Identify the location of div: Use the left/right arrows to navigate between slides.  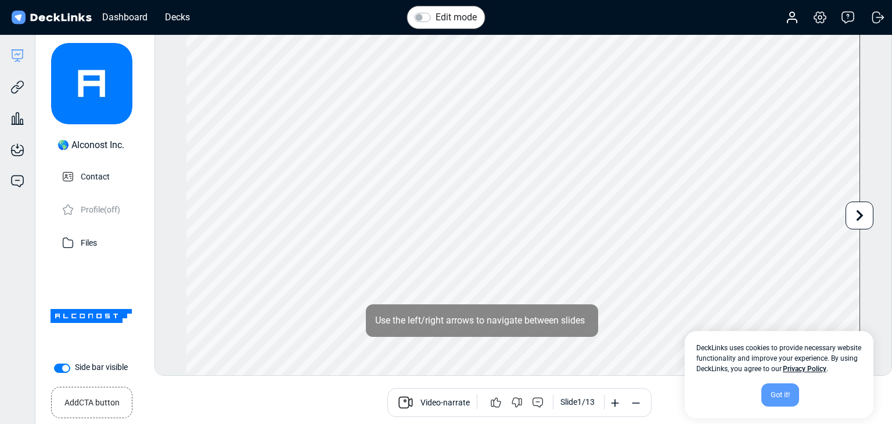
(482, 321).